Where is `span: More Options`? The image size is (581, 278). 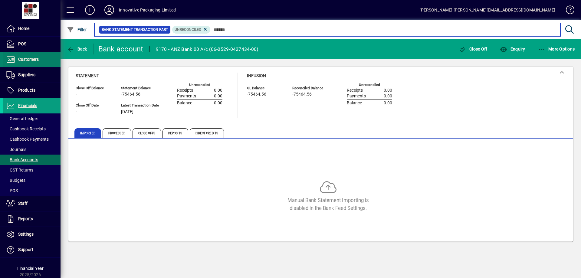 span: More Options is located at coordinates (556, 49).